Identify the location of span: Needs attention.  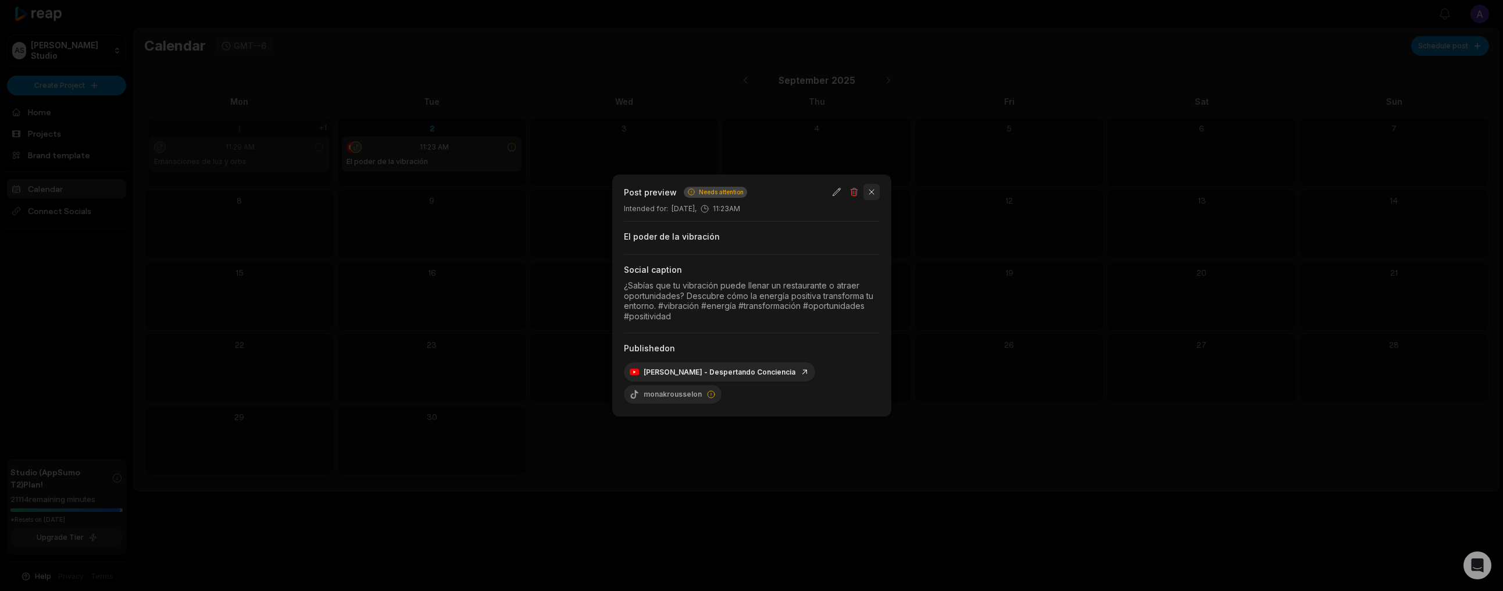
(721, 192).